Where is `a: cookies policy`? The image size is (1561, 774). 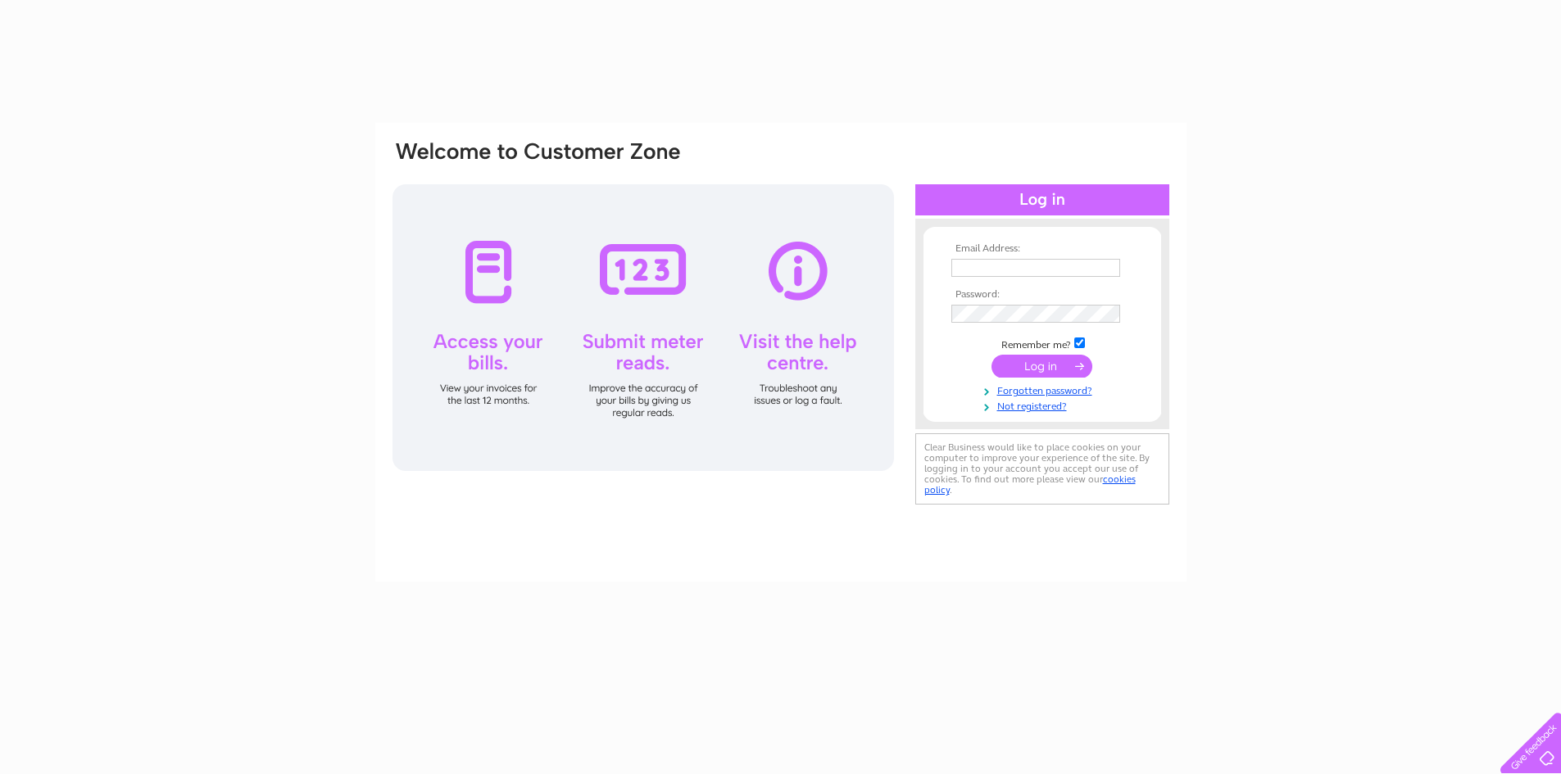 a: cookies policy is located at coordinates (1030, 484).